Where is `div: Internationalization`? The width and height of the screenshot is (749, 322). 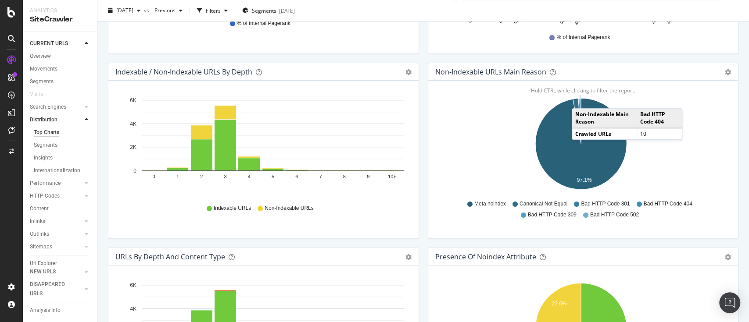 div: Internationalization is located at coordinates (57, 171).